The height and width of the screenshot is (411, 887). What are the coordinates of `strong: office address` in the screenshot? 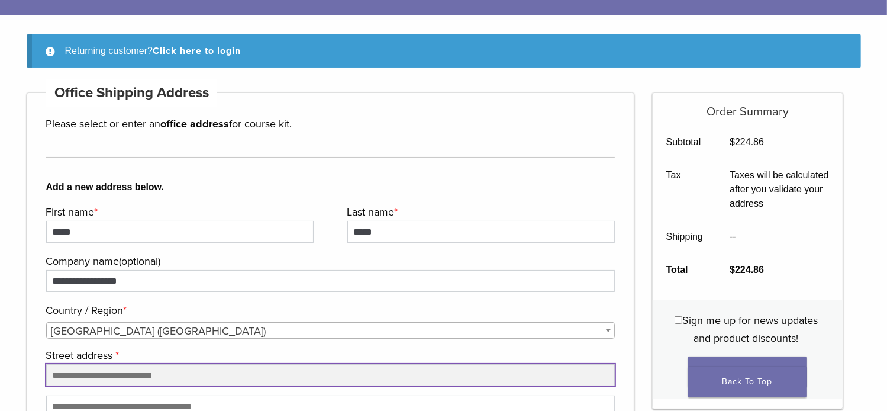 It's located at (195, 124).